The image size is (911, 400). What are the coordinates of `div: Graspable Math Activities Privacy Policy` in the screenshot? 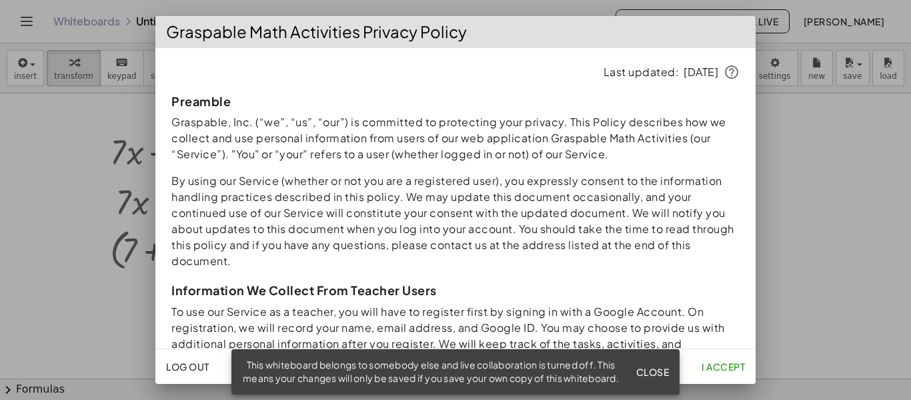 It's located at (456, 32).